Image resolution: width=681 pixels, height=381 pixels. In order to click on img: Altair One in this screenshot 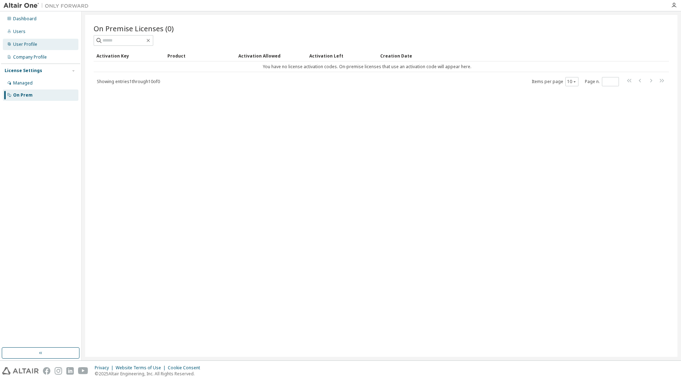, I will do `click(48, 6)`.